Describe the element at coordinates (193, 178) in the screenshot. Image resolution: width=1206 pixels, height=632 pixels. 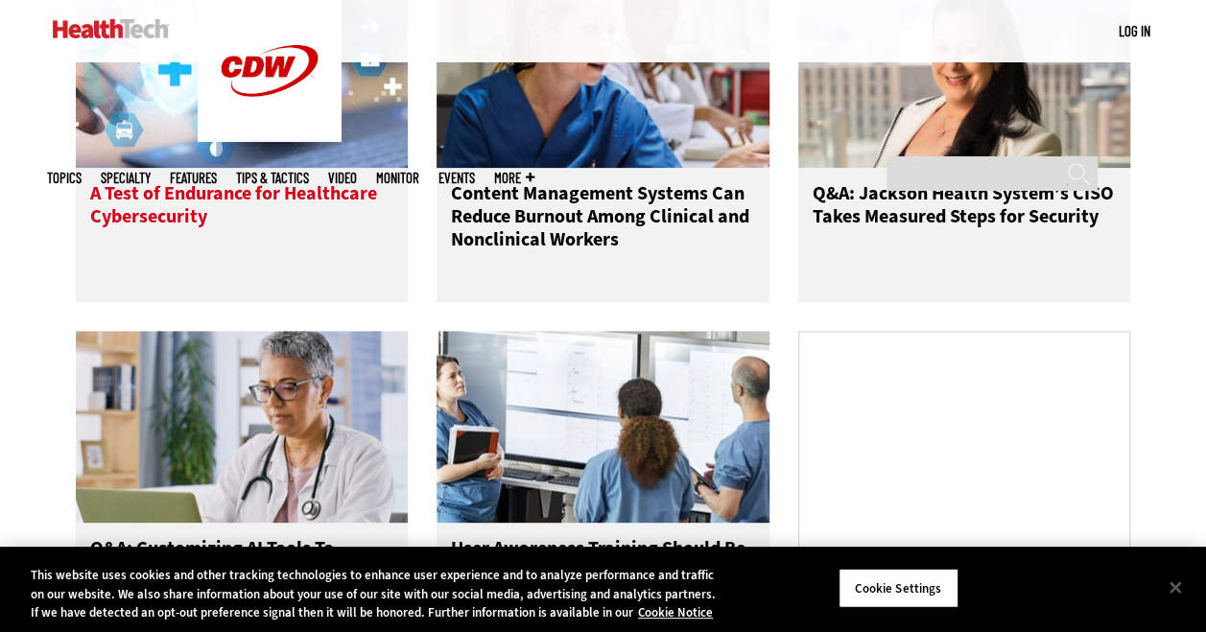
I see `a: Features` at that location.